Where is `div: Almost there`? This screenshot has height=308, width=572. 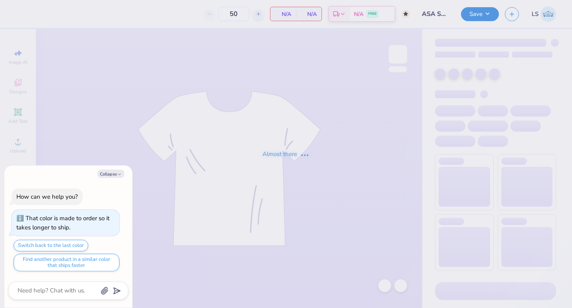
div: Almost there is located at coordinates (286, 154).